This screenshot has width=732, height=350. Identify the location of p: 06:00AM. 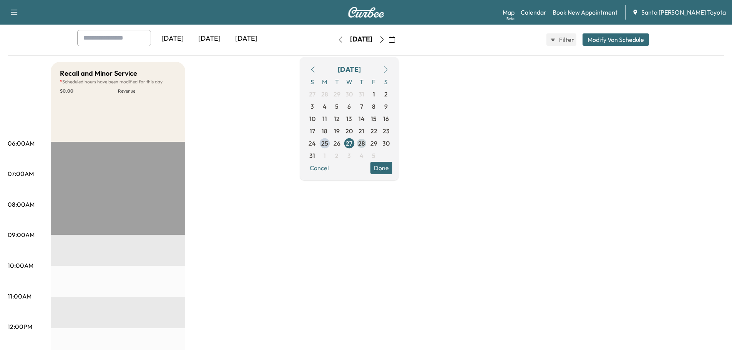
(21, 143).